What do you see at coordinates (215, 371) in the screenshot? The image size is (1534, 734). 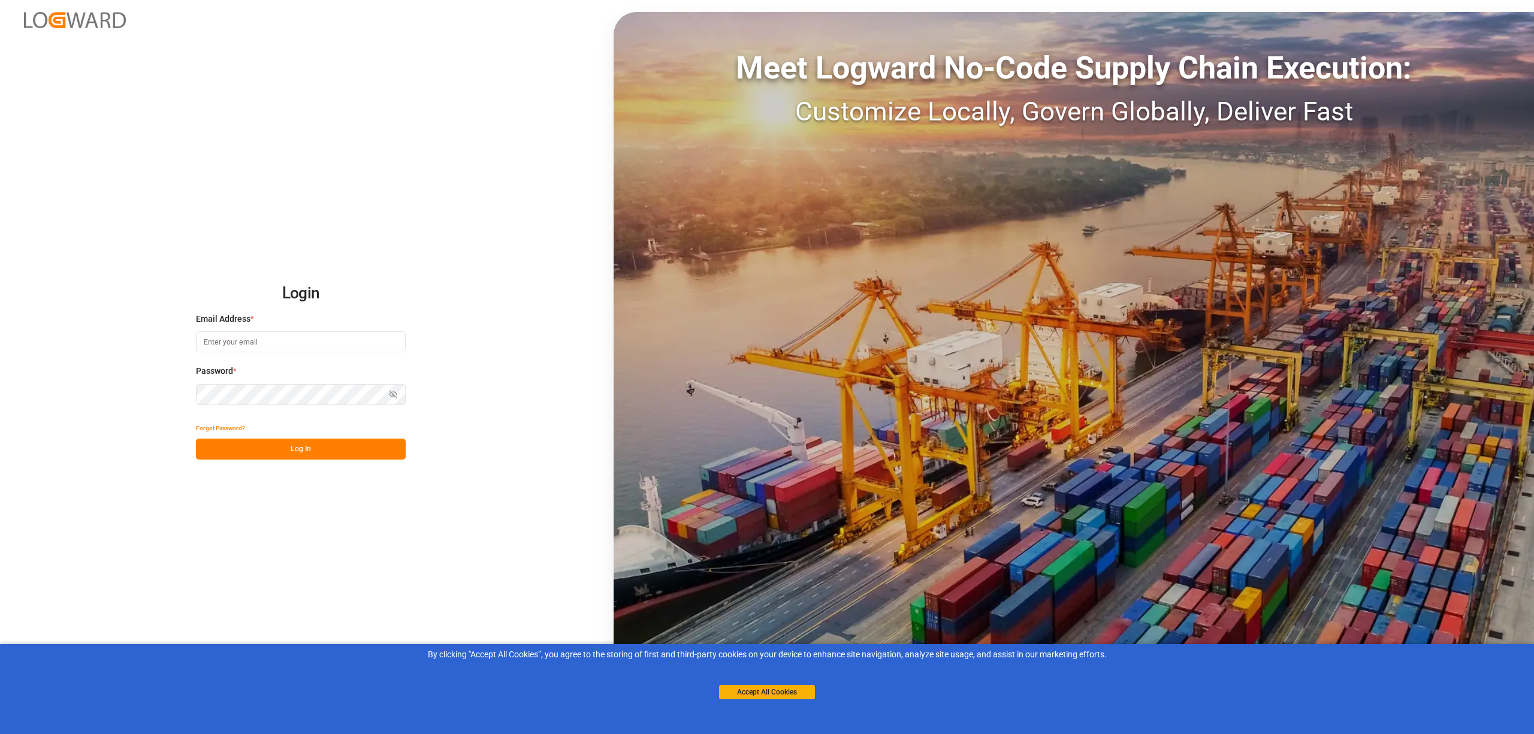 I see `span: Password` at bounding box center [215, 371].